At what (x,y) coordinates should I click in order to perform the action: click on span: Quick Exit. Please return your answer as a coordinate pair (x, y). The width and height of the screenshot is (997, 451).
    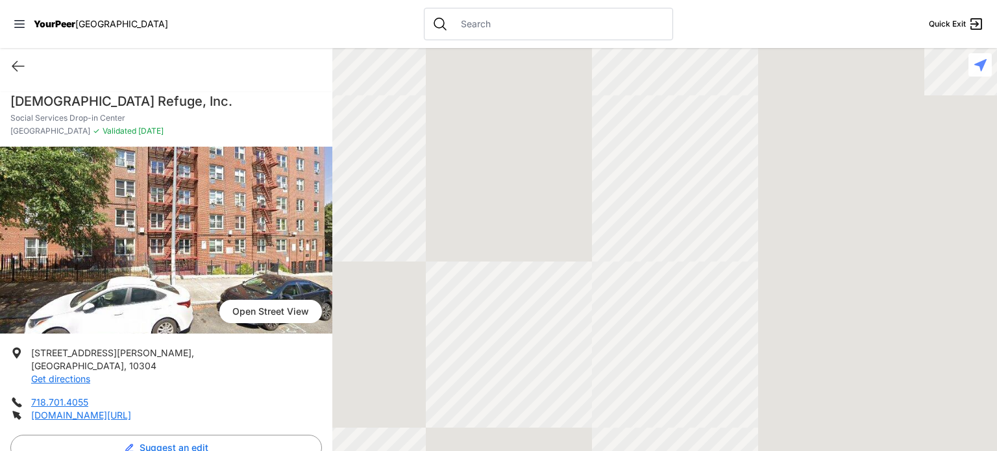
    Looking at the image, I should click on (947, 24).